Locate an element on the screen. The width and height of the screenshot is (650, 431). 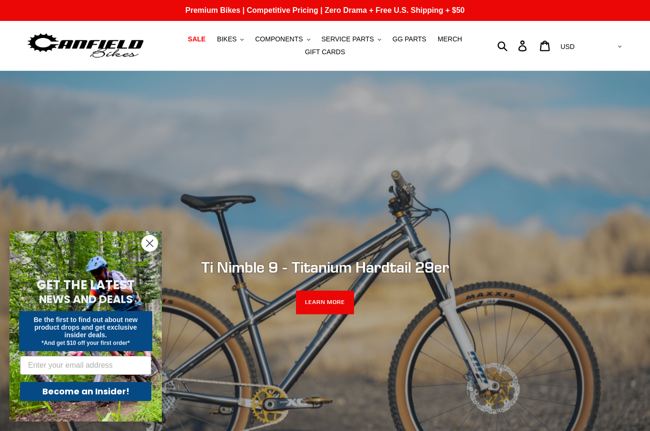
input: Enter your email address is located at coordinates (86, 365).